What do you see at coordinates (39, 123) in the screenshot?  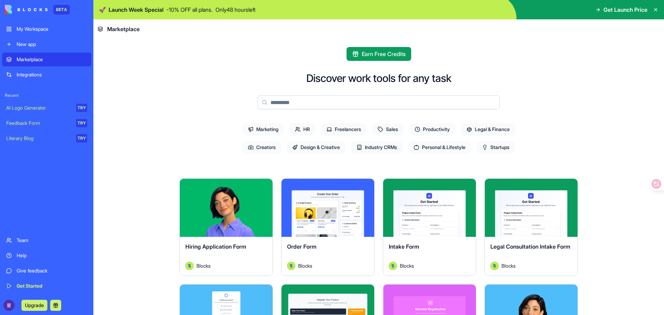 I see `div: Feedback Form` at bounding box center [39, 123].